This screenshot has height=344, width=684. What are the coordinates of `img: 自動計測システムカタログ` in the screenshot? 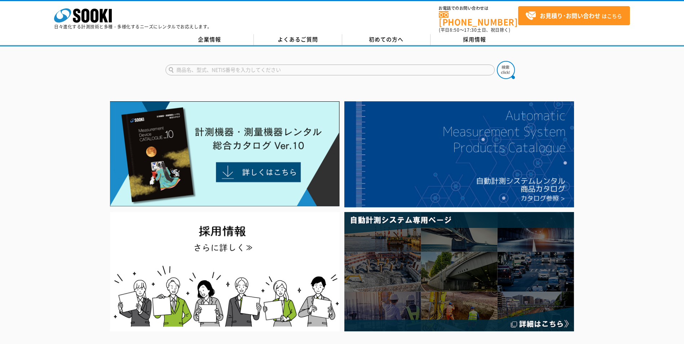 It's located at (459, 154).